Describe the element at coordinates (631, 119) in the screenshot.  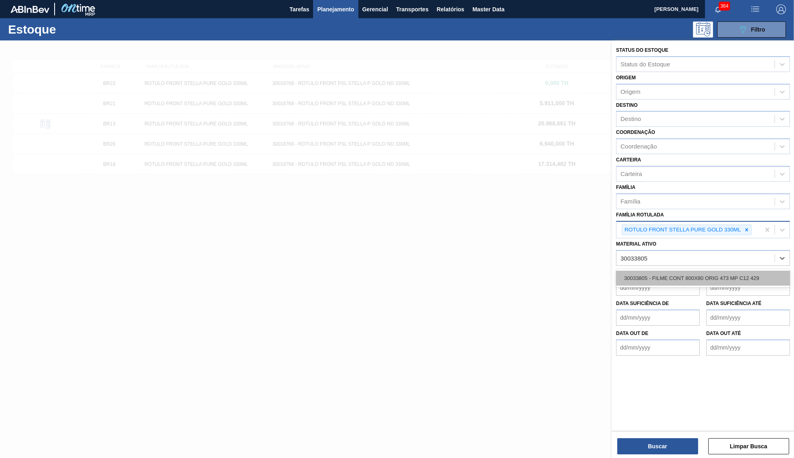
I see `div: Destino` at that location.